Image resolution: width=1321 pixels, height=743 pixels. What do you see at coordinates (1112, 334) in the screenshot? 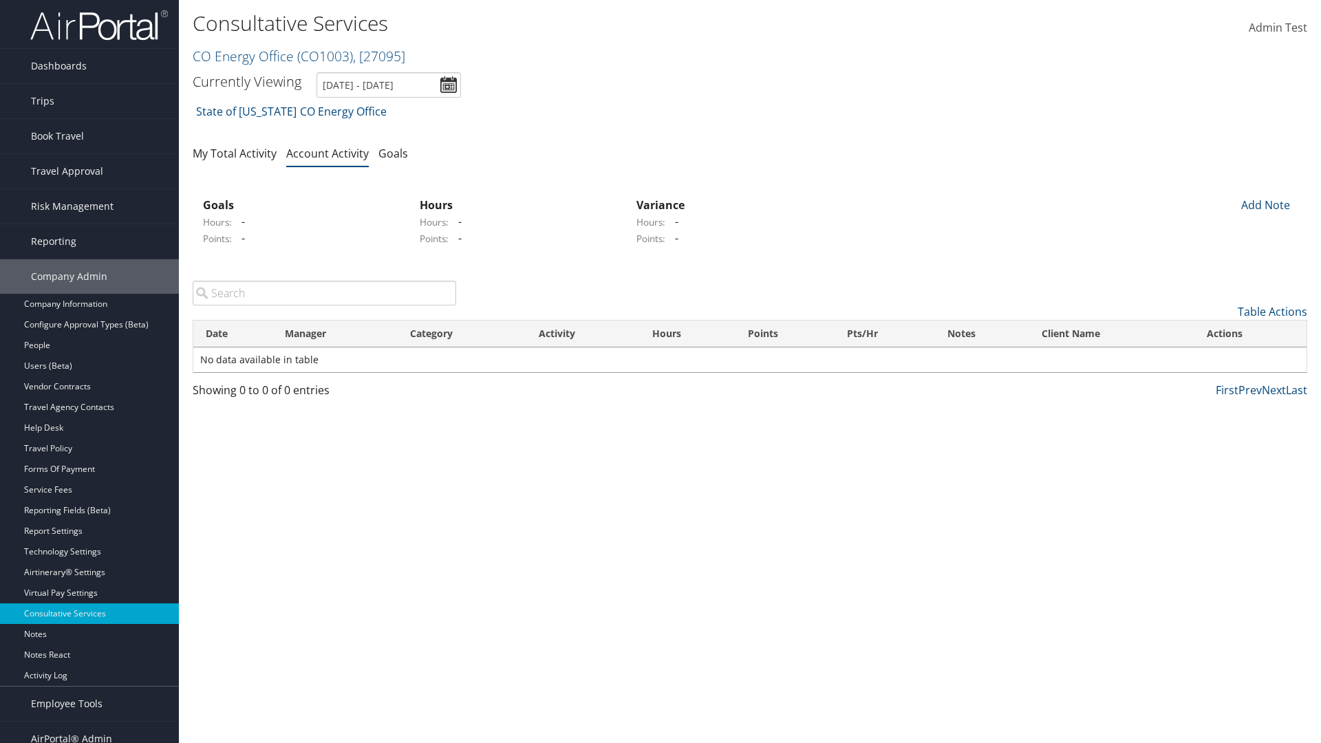
I see `th: Client Name` at bounding box center [1112, 334].